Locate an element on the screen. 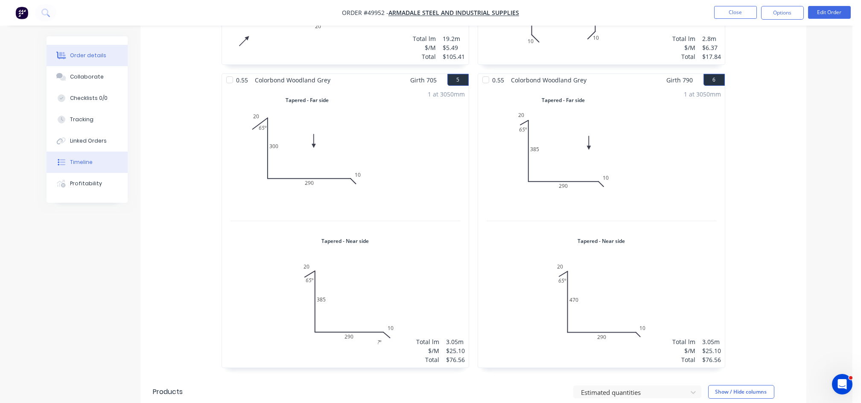 The image size is (861, 403). div: 2.8m is located at coordinates (712, 38).